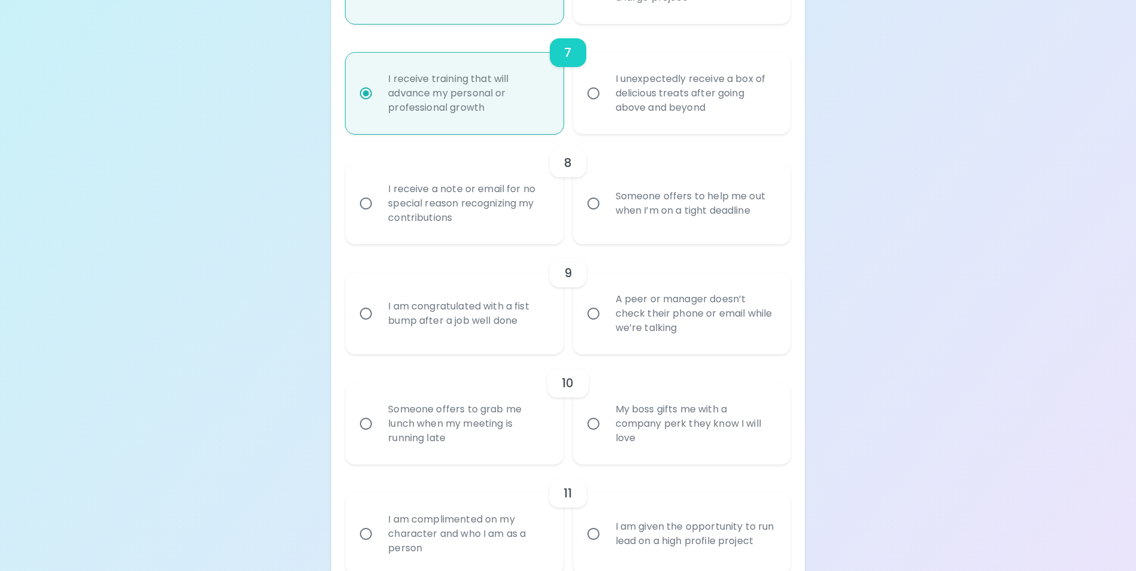 Image resolution: width=1136 pixels, height=571 pixels. What do you see at coordinates (467, 93) in the screenshot?
I see `div: I receive training that will advance my personal or professional growth` at bounding box center [467, 93].